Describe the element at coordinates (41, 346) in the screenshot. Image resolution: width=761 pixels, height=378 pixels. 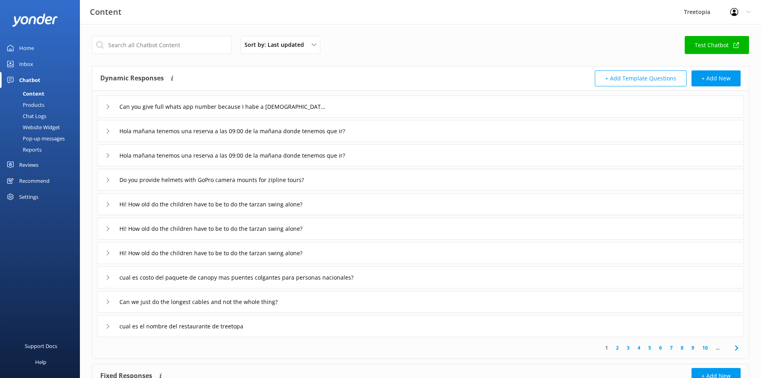
I see `div: Support Docs` at that location.